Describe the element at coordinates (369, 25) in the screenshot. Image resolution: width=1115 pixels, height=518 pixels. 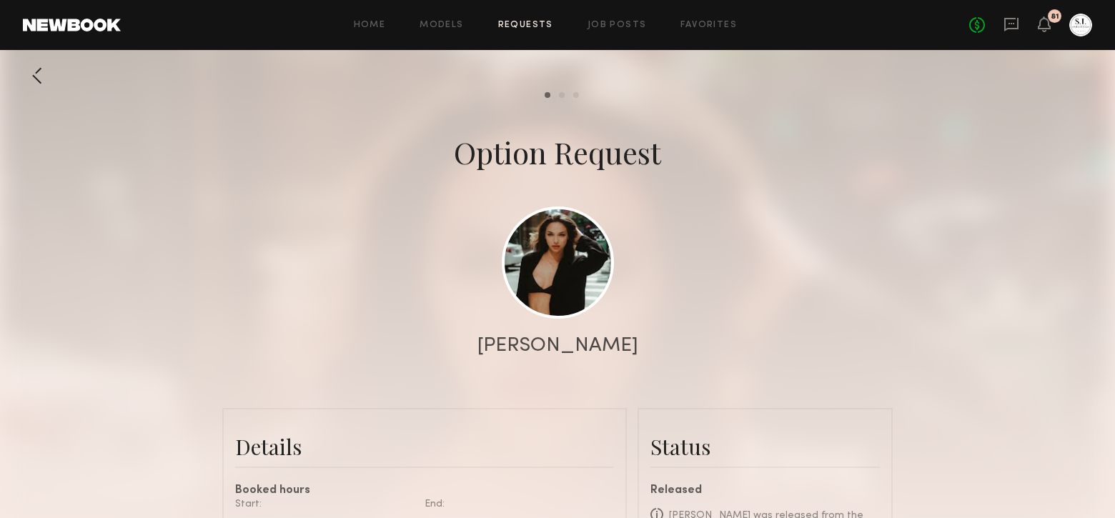
I see `a: Home` at that location.